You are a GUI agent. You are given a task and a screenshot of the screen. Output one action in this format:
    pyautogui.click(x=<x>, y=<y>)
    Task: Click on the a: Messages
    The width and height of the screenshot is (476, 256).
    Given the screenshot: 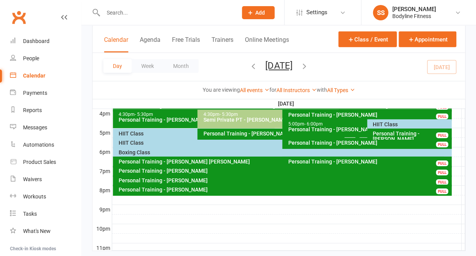 What is the action you would take?
    pyautogui.click(x=45, y=127)
    